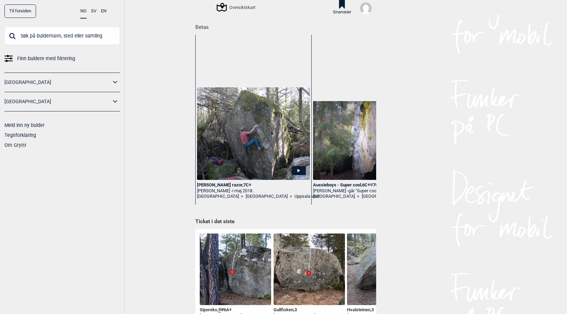 This screenshot has width=567, height=314. Describe the element at coordinates (370, 140) in the screenshot. I see `img: Staffan pa Supercool` at that location.